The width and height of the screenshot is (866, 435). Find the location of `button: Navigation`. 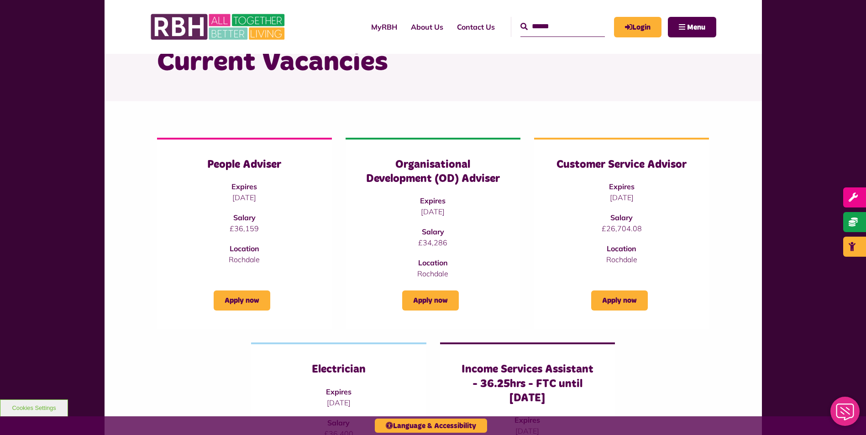

button: Navigation is located at coordinates (692, 27).